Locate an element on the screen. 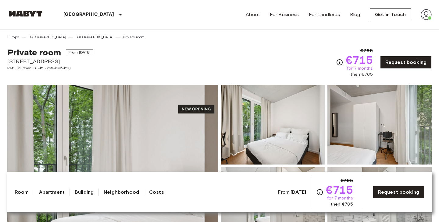 This screenshot has height=222, width=439. a: Room is located at coordinates (22, 193).